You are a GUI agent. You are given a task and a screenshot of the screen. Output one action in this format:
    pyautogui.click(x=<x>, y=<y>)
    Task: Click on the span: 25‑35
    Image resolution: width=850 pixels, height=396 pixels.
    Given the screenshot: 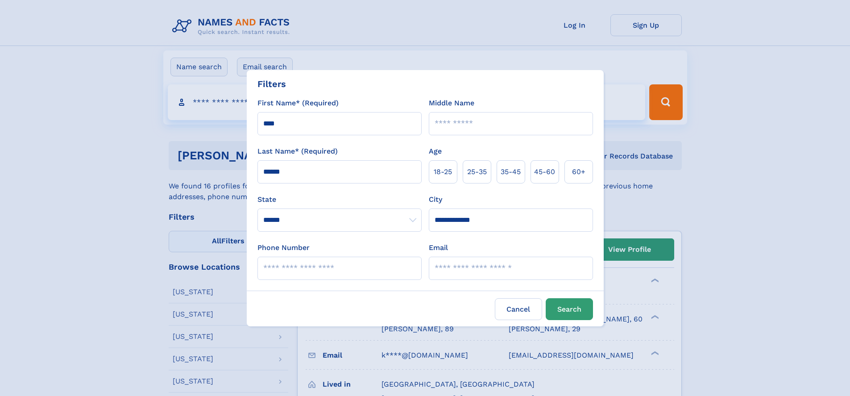 What is the action you would take?
    pyautogui.click(x=477, y=172)
    